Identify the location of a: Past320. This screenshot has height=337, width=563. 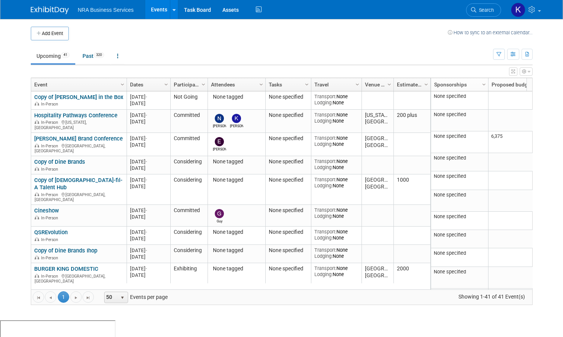
(93, 56).